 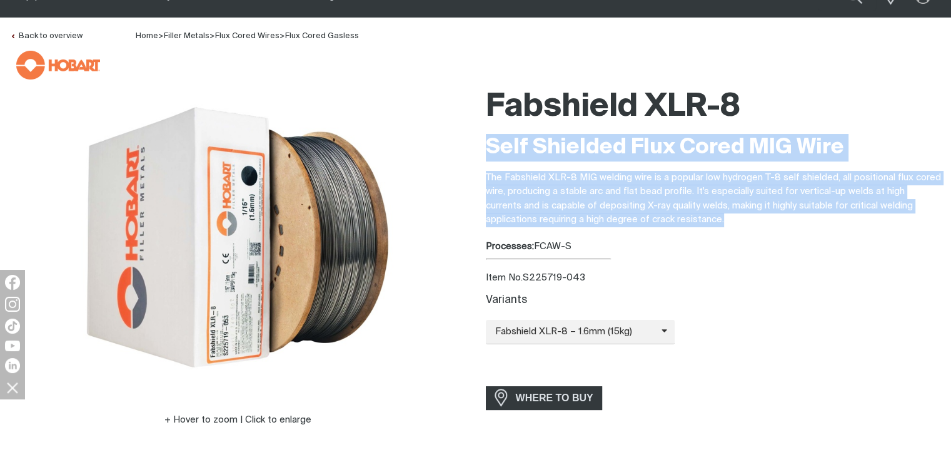 I want to click on img: Hobart, so click(x=58, y=65).